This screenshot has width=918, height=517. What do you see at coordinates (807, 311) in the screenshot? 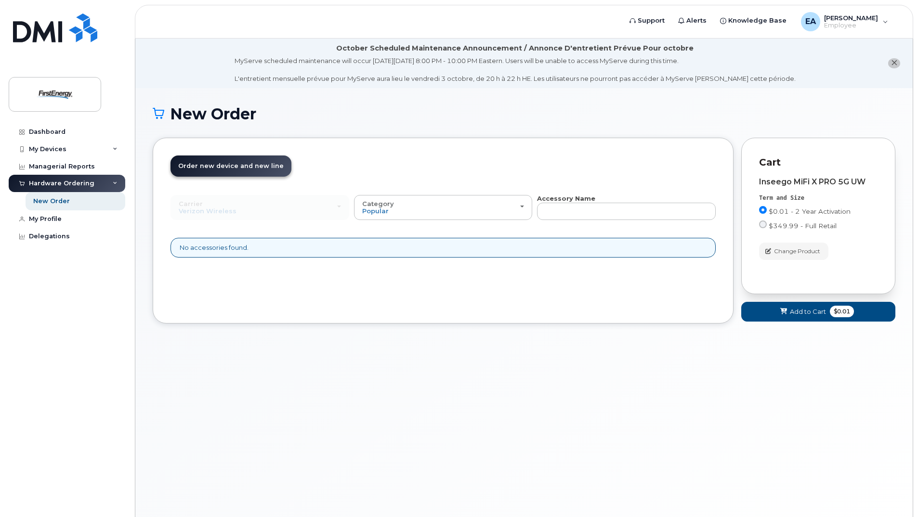
I see `span: Add to Cart` at bounding box center [807, 311].